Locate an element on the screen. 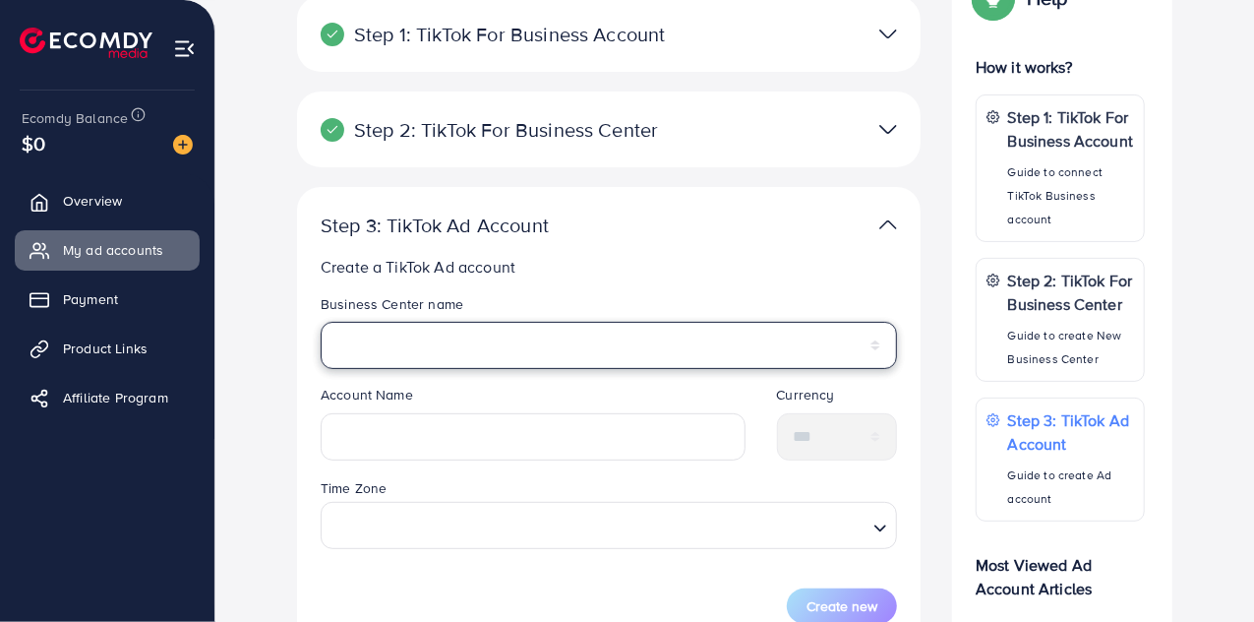 The image size is (1254, 622). div: Search for option is located at coordinates (609, 525).